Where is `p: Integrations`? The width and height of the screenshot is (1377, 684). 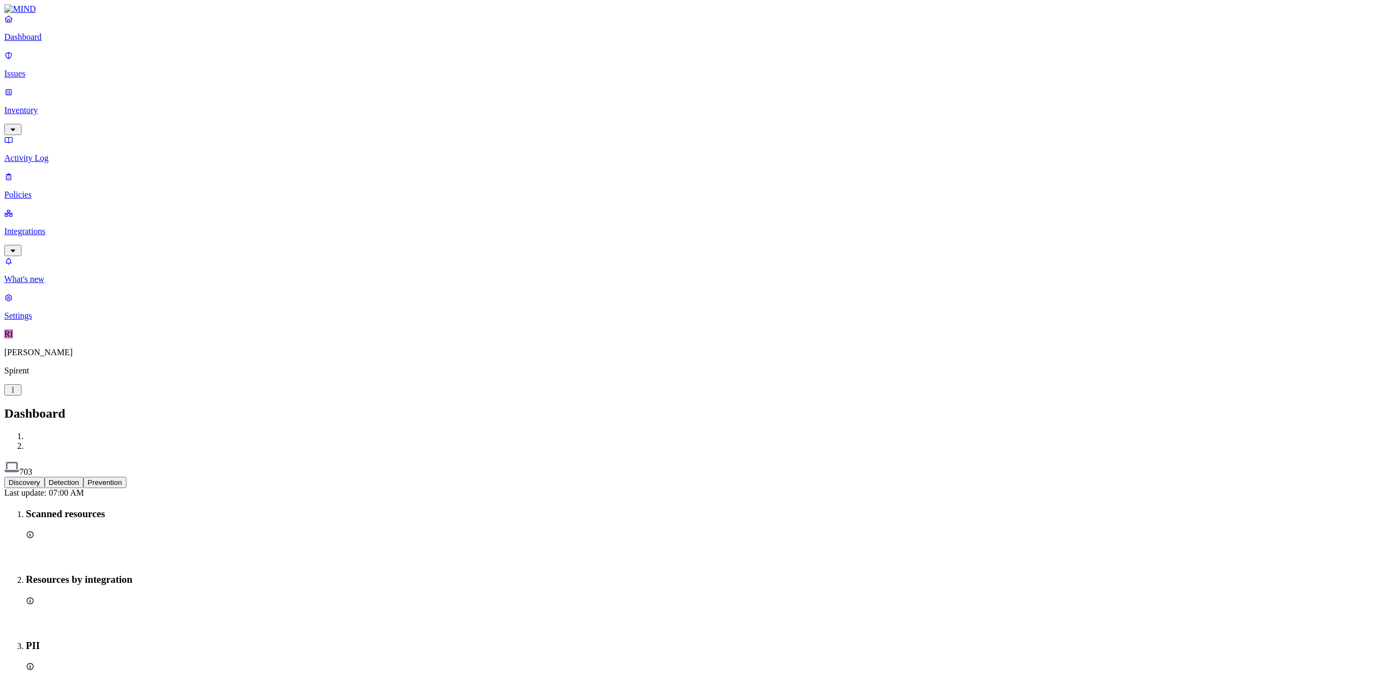
p: Integrations is located at coordinates (689, 231).